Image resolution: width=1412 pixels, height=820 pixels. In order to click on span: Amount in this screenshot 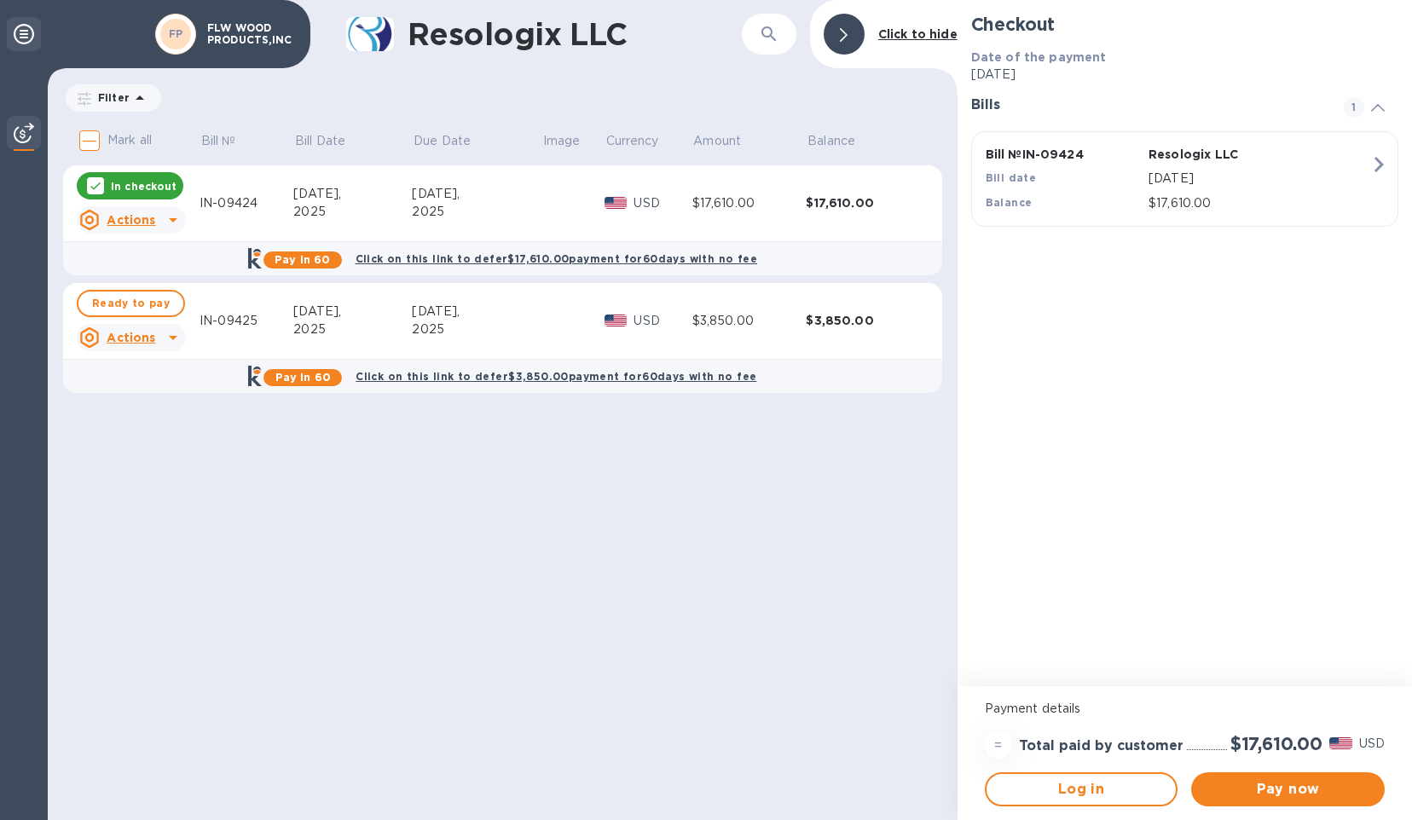, I will do `click(728, 141)`.